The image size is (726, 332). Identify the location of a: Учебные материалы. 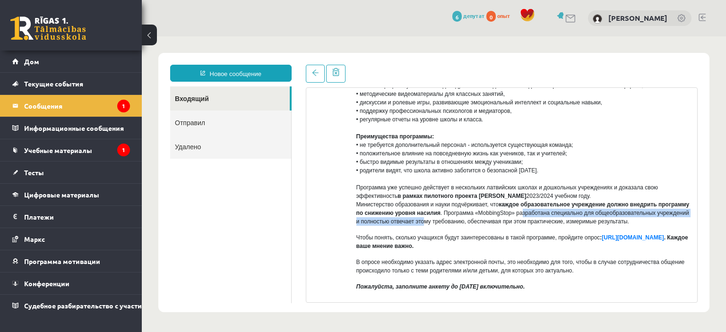
(71, 150).